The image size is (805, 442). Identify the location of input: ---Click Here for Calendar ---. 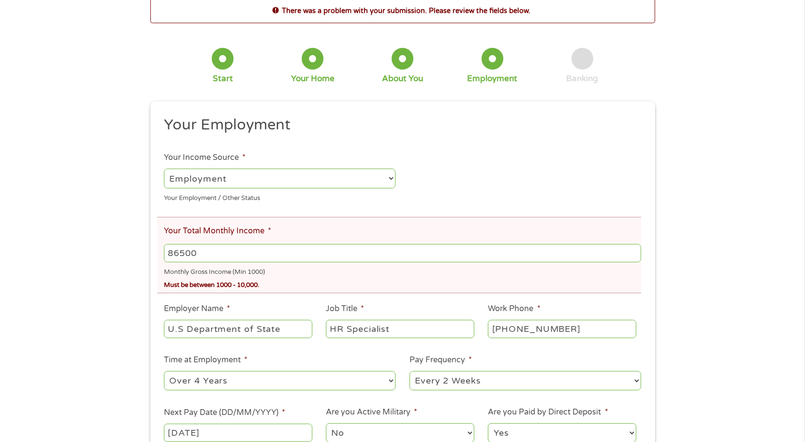
(238, 433).